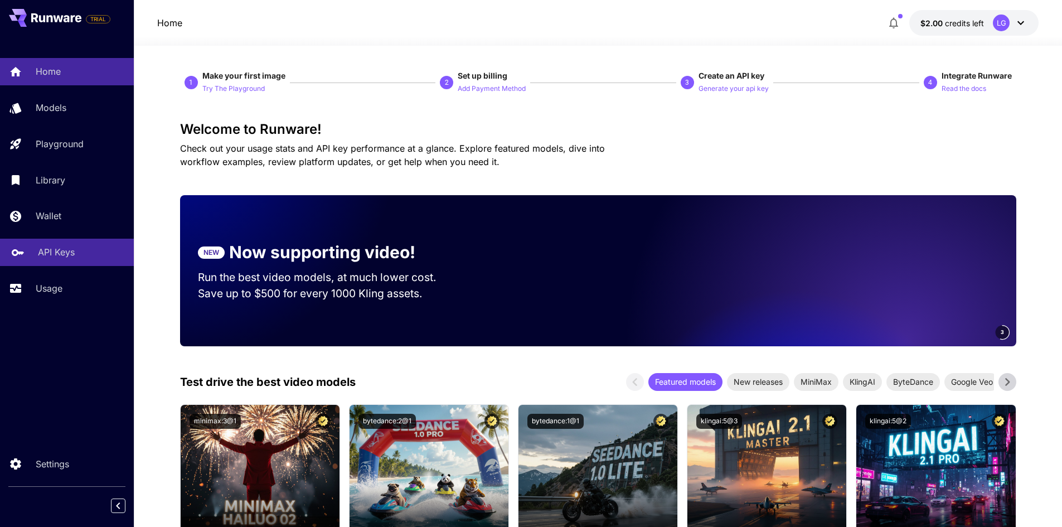 This screenshot has width=1062, height=527. Describe the element at coordinates (719, 421) in the screenshot. I see `button: klingai:5@3` at that location.